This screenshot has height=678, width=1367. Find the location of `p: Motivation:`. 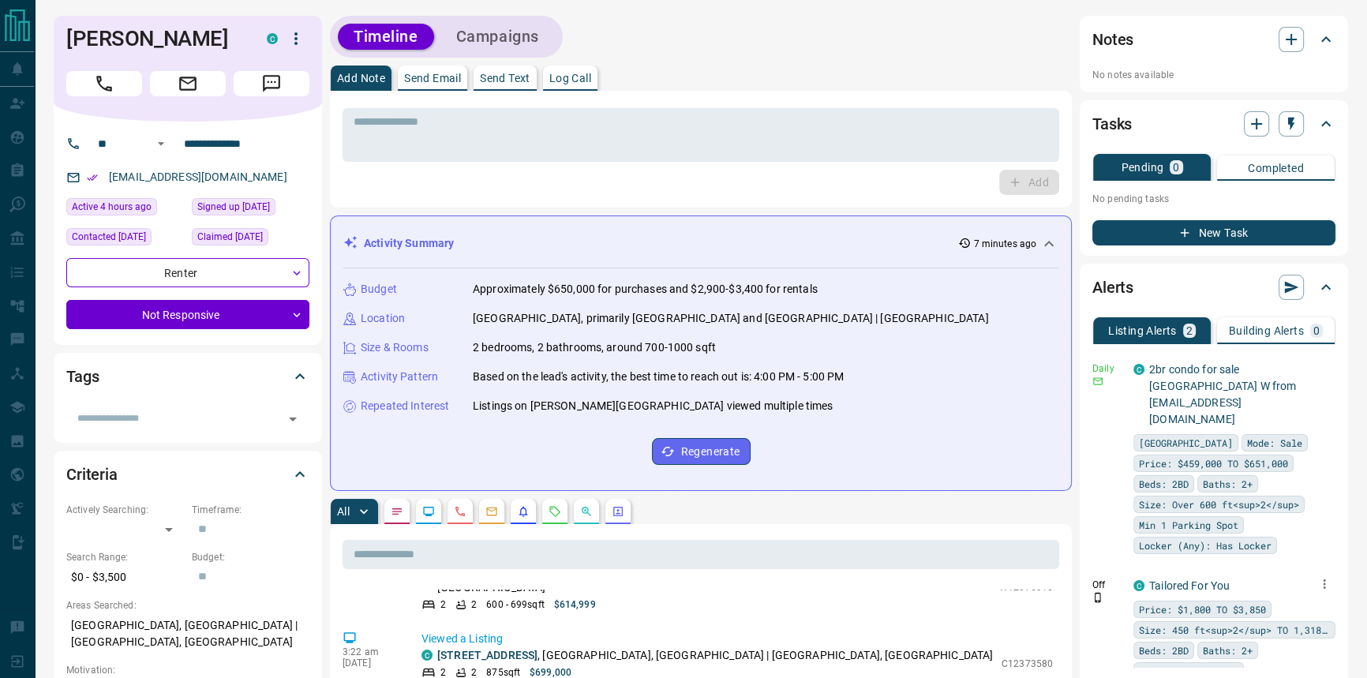

p: Motivation: is located at coordinates (188, 670).